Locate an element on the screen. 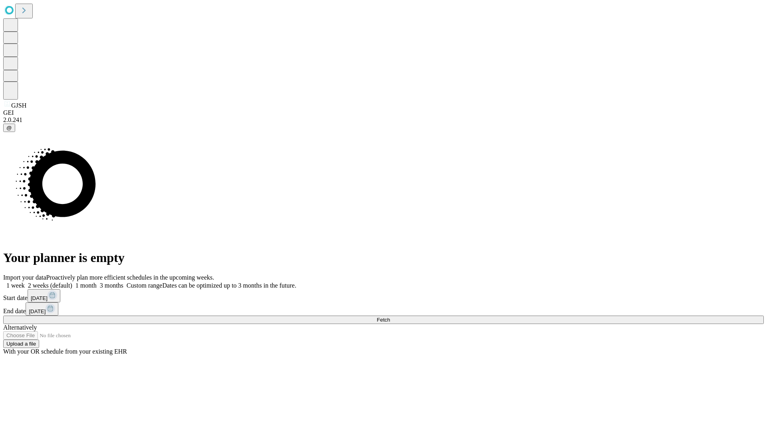 This screenshot has width=767, height=432. span: Alternatively is located at coordinates (20, 327).